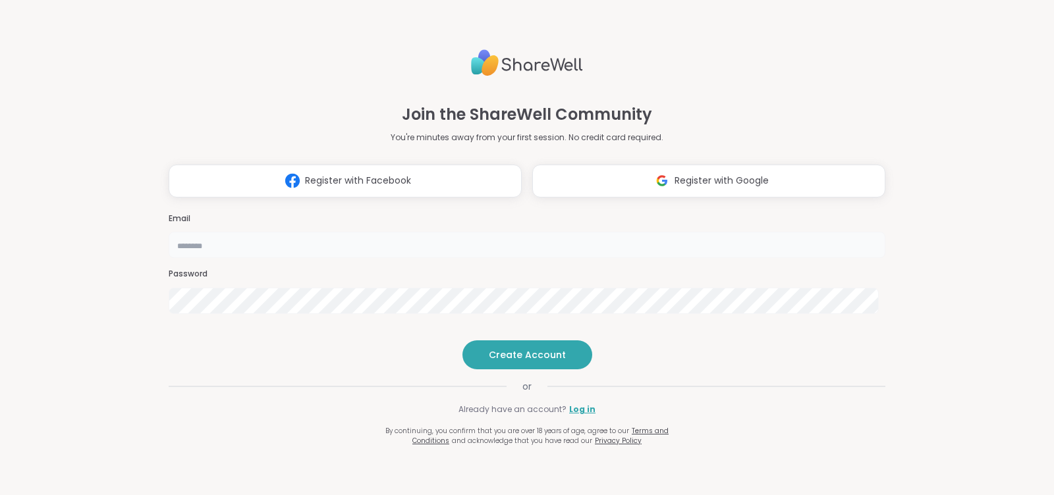 This screenshot has height=495, width=1054. What do you see at coordinates (618, 441) in the screenshot?
I see `a: Privacy Policy` at bounding box center [618, 441].